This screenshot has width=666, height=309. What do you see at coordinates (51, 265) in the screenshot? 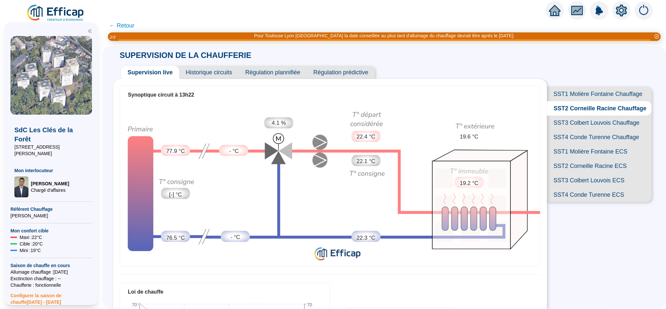
I see `span: Saison de chauffe en cours` at bounding box center [51, 265].